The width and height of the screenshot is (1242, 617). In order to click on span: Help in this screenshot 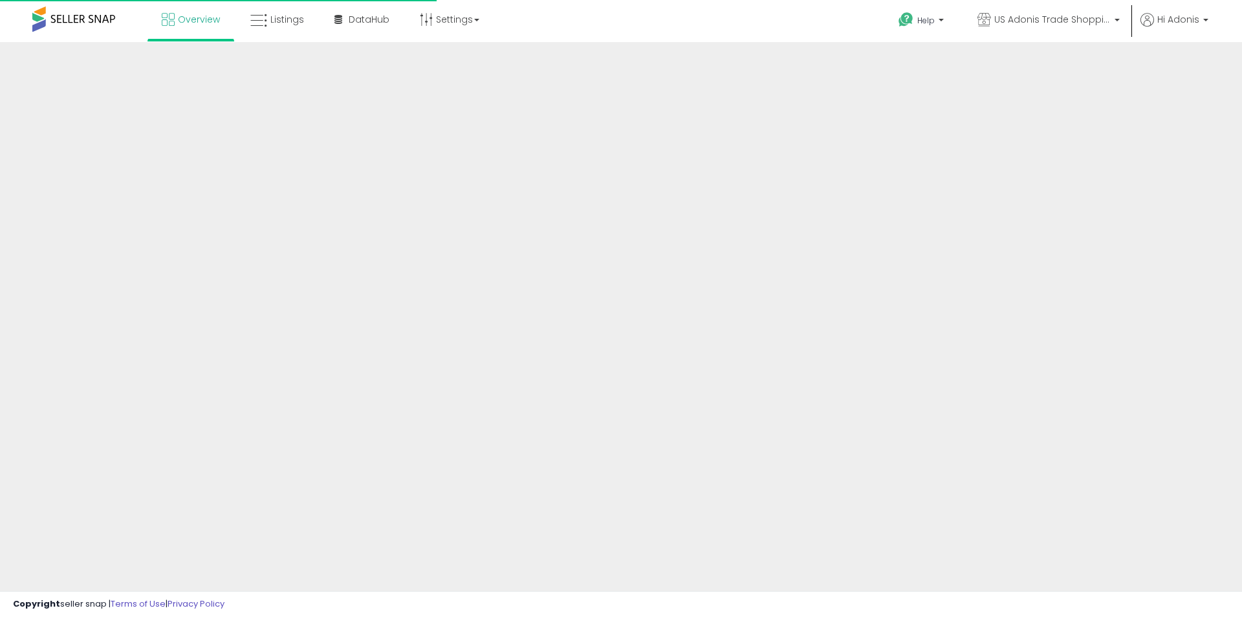, I will do `click(926, 20)`.